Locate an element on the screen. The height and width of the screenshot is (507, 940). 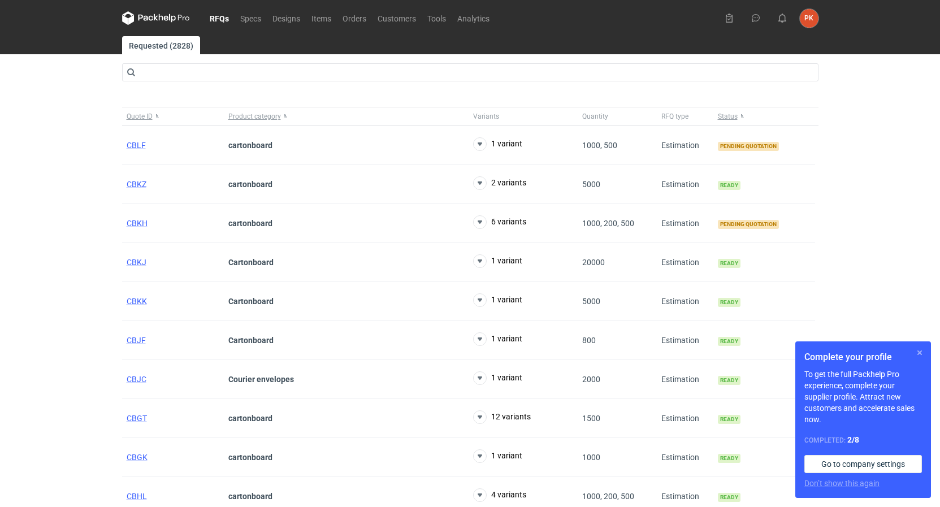
span: Quote ID is located at coordinates (140, 116).